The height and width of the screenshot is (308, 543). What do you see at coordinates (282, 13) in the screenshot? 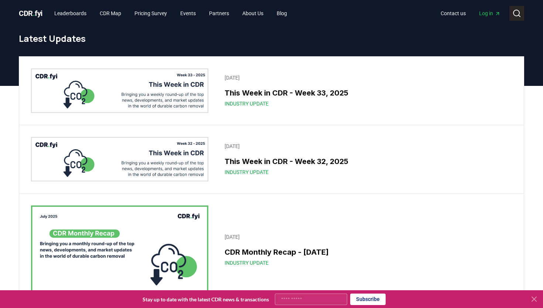
I see `a: Blog` at bounding box center [282, 13].